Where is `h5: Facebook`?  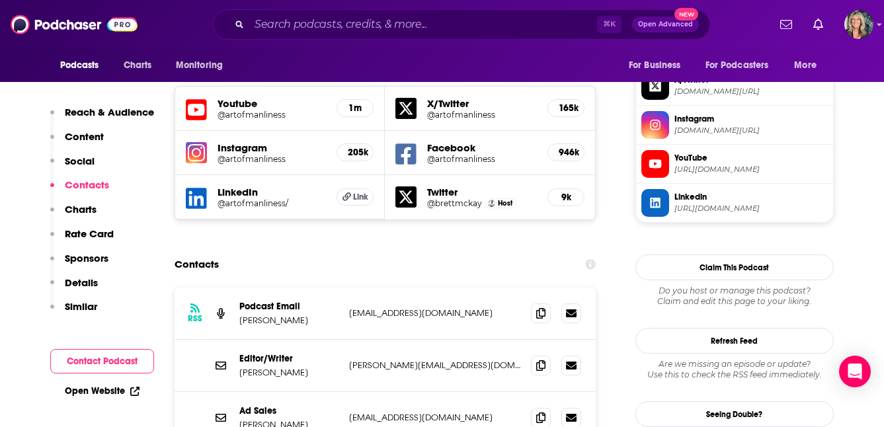 h5: Facebook is located at coordinates (482, 147).